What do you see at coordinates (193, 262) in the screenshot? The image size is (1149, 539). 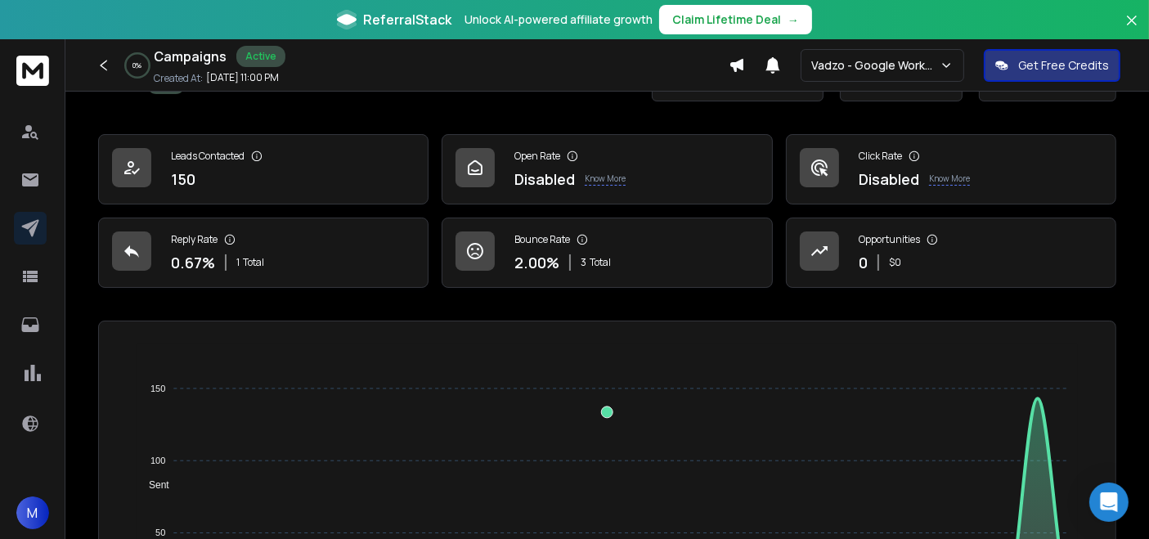 I see `p: 0.67 %` at bounding box center [193, 262].